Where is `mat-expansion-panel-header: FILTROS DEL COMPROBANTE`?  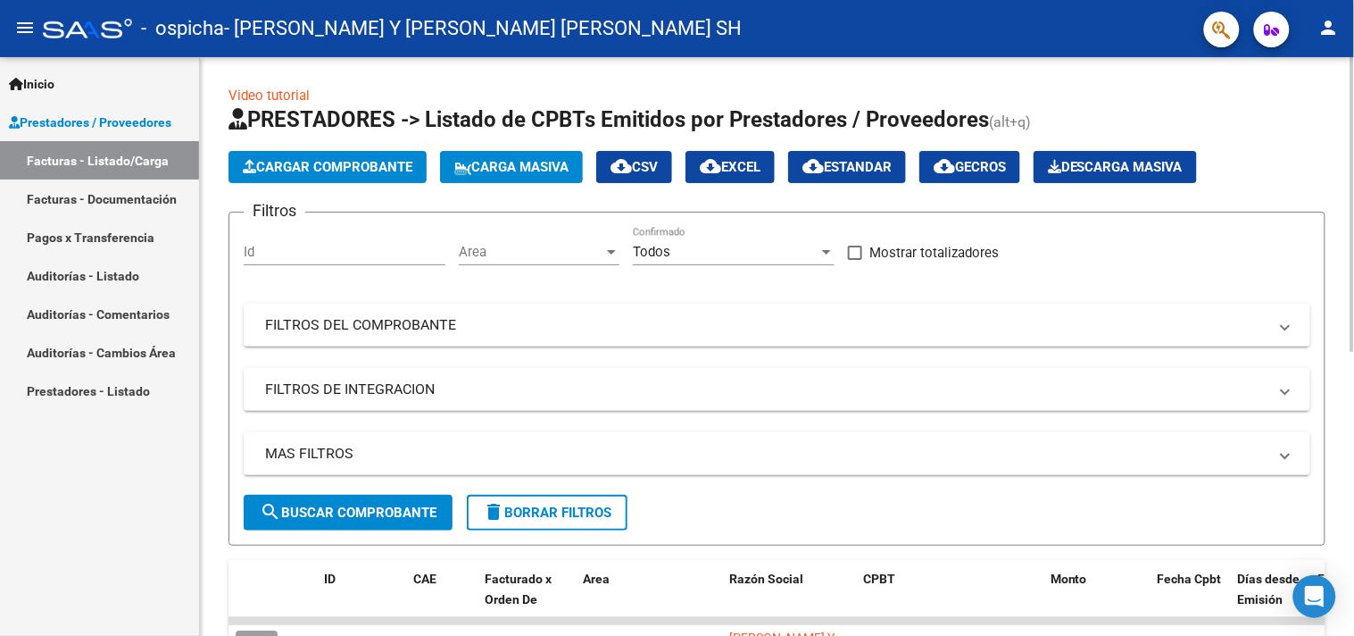
mat-expansion-panel-header: FILTROS DEL COMPROBANTE is located at coordinates (777, 325).